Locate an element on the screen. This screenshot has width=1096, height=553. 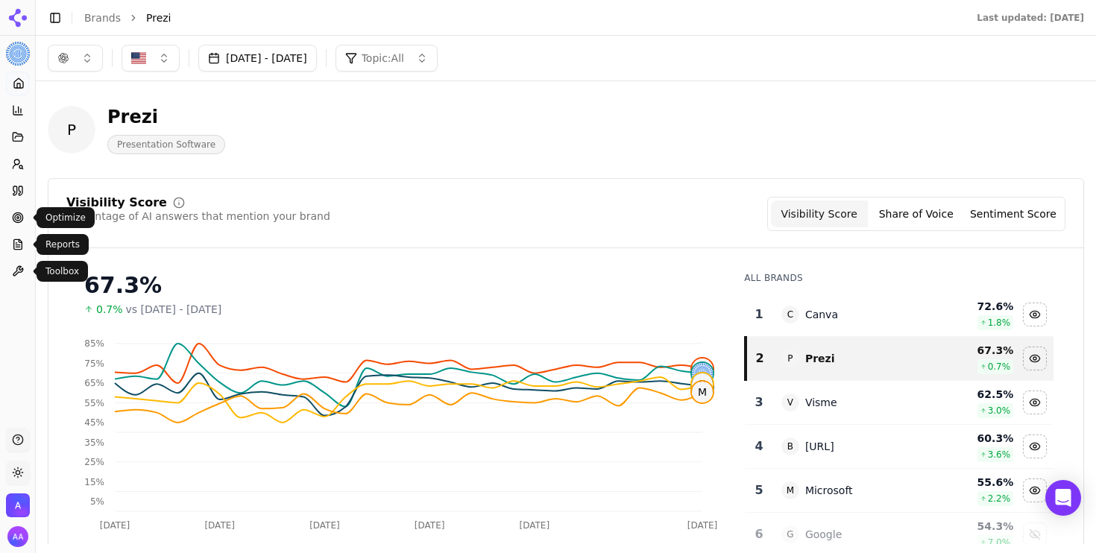
div: 54.3 % is located at coordinates (974, 526).